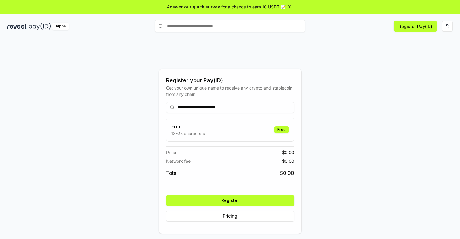 Image resolution: width=460 pixels, height=239 pixels. What do you see at coordinates (61, 26) in the screenshot?
I see `div: Alpha` at bounding box center [61, 26].